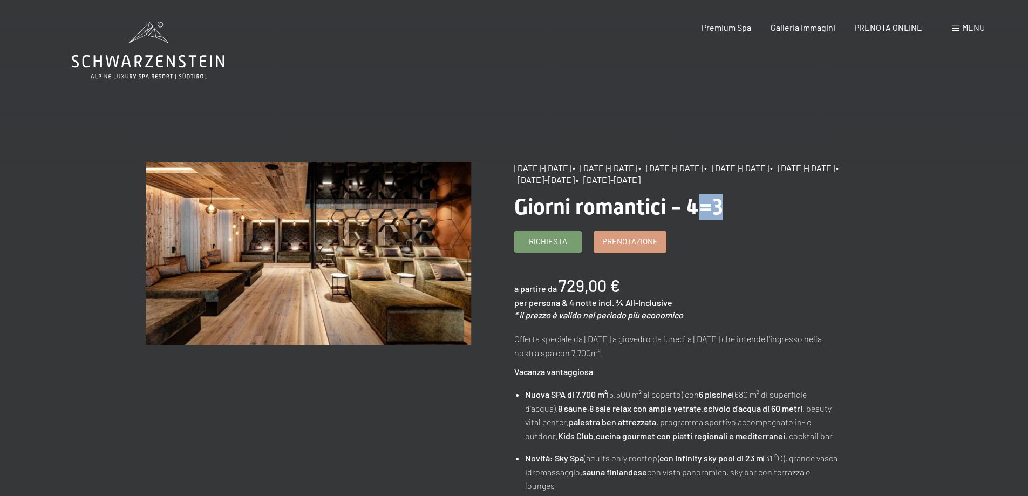 This screenshot has width=1028, height=496. I want to click on a: PRENOTA ONLINE, so click(888, 27).